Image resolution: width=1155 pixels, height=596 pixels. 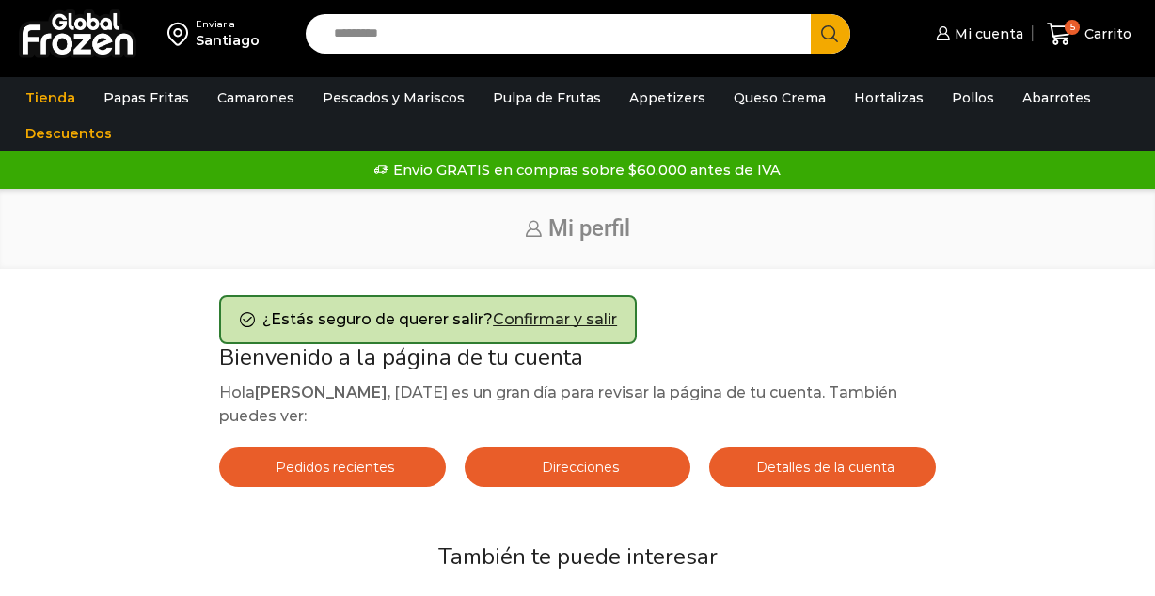 What do you see at coordinates (589, 229) in the screenshot?
I see `span: Mi perfil` at bounding box center [589, 229].